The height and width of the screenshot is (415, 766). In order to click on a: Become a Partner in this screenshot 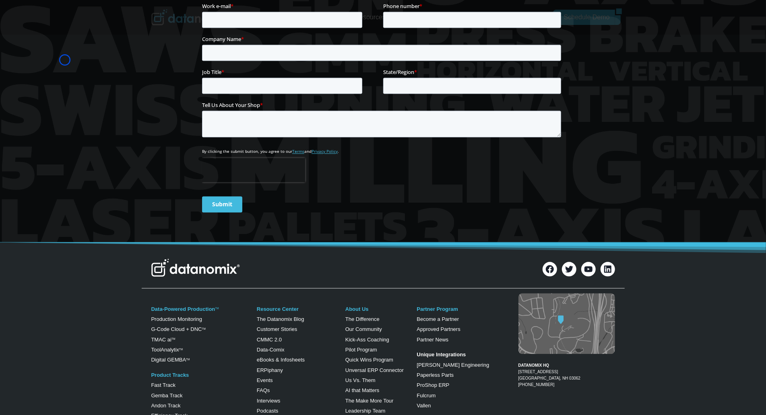, I will do `click(437, 319)`.